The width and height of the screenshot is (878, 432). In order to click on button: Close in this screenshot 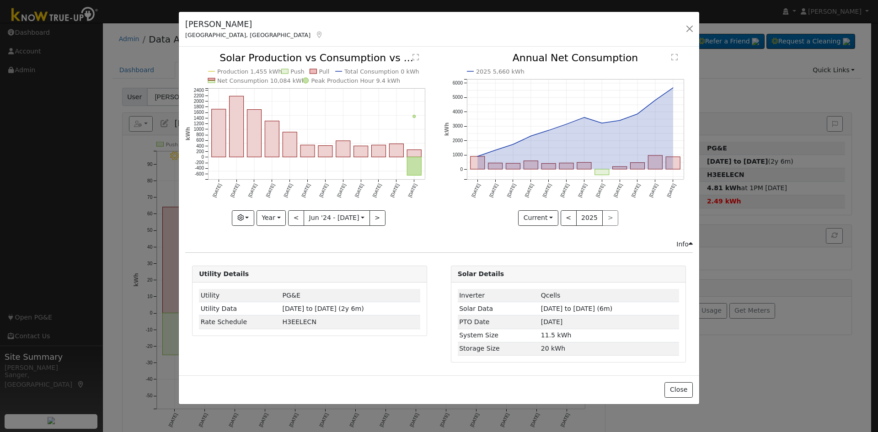, I will do `click(678, 390)`.